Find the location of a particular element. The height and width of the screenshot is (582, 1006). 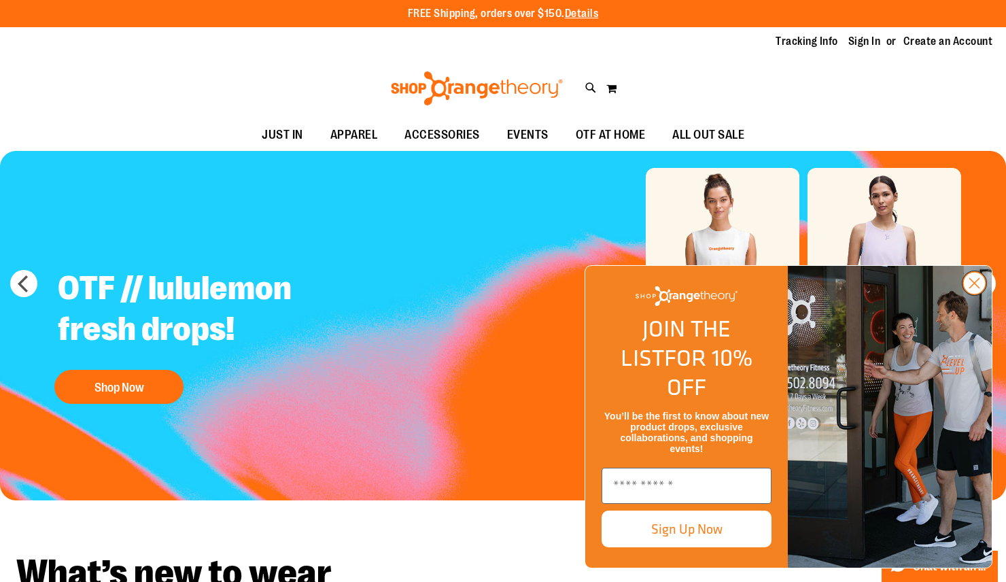

a: Sign In is located at coordinates (865, 41).